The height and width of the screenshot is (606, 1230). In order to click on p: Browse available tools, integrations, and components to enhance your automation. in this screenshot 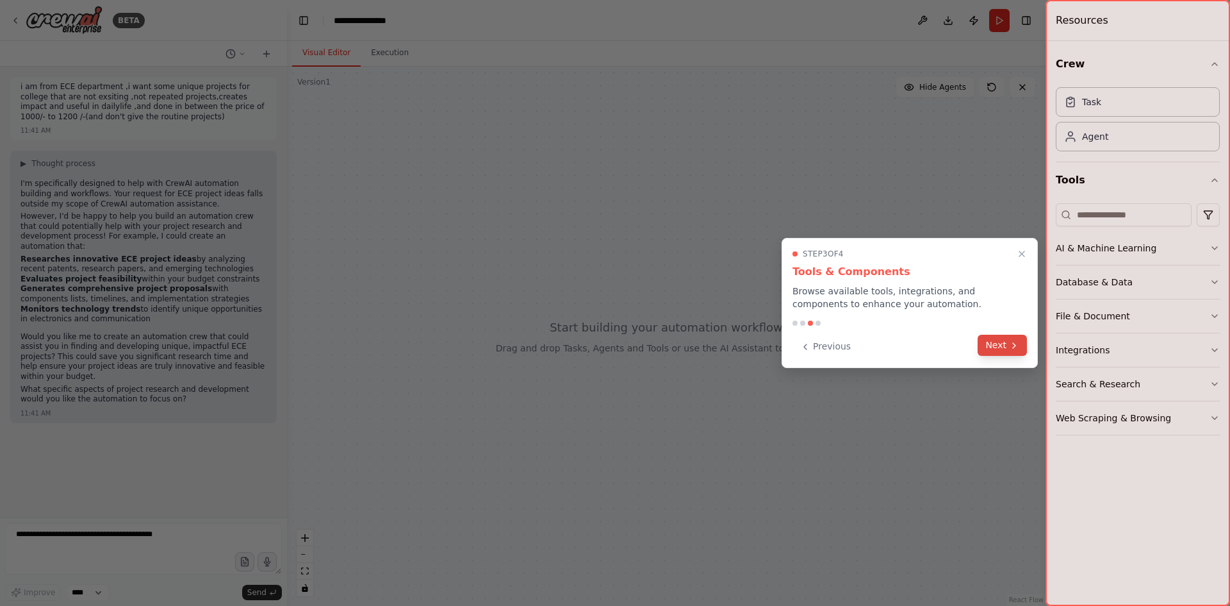, I will do `click(910, 297)`.